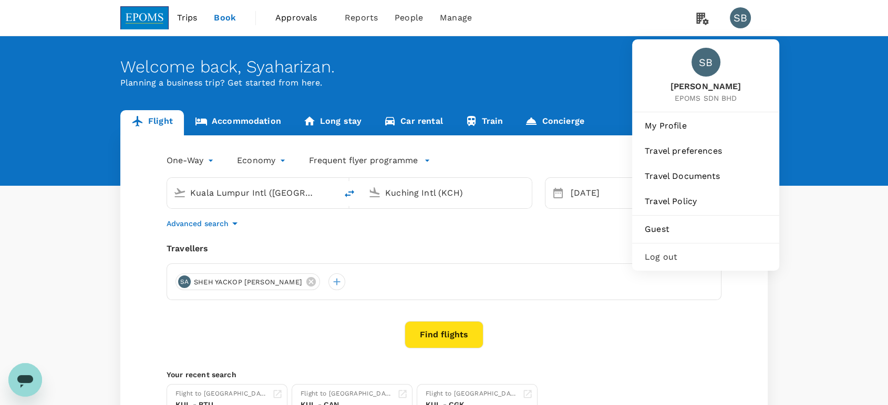 The width and height of the screenshot is (888, 405). Describe the element at coordinates (301, 18) in the screenshot. I see `span: Approvals` at that location.